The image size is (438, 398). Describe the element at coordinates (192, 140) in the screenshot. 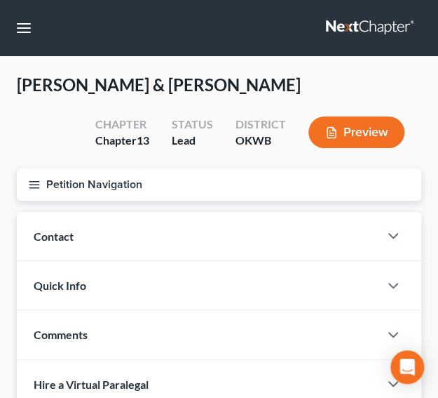

I see `div: Lead` at that location.